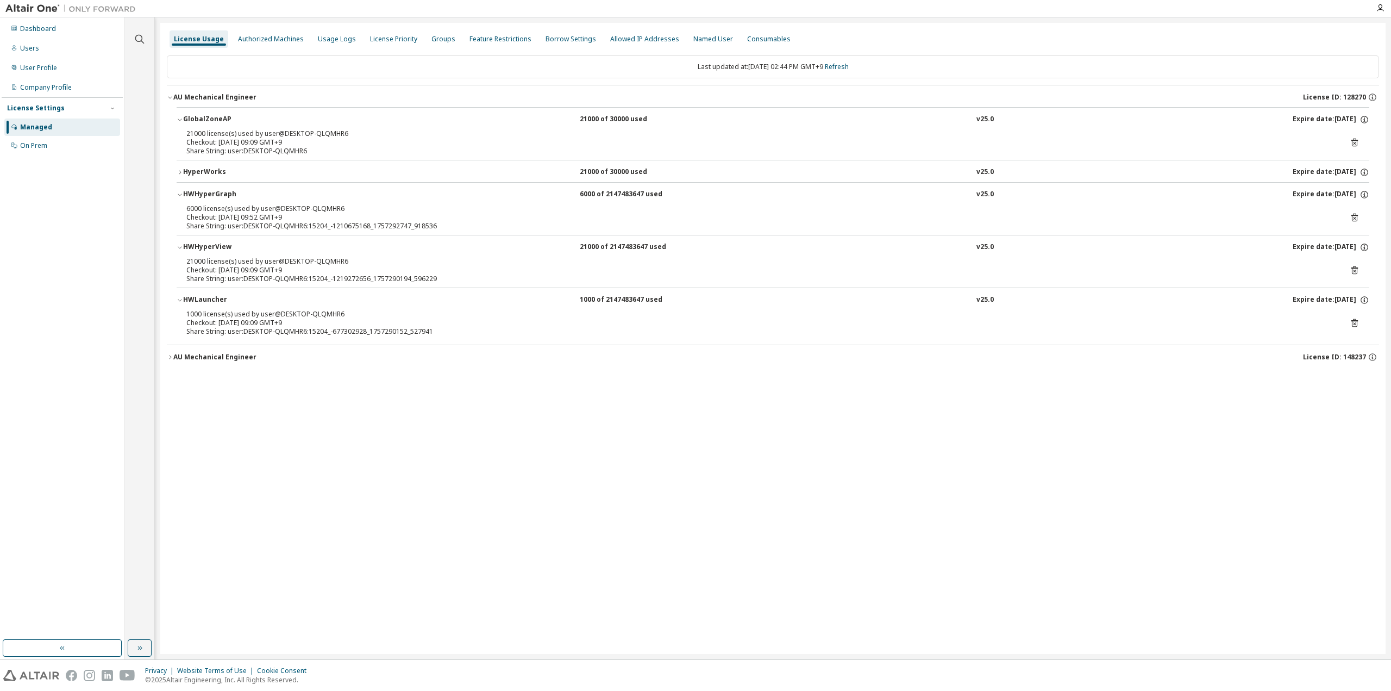  Describe the element at coordinates (760, 209) in the screenshot. I see `div: 6000 license(s) used by user@DESKTOP-QLQMHR6` at that location.